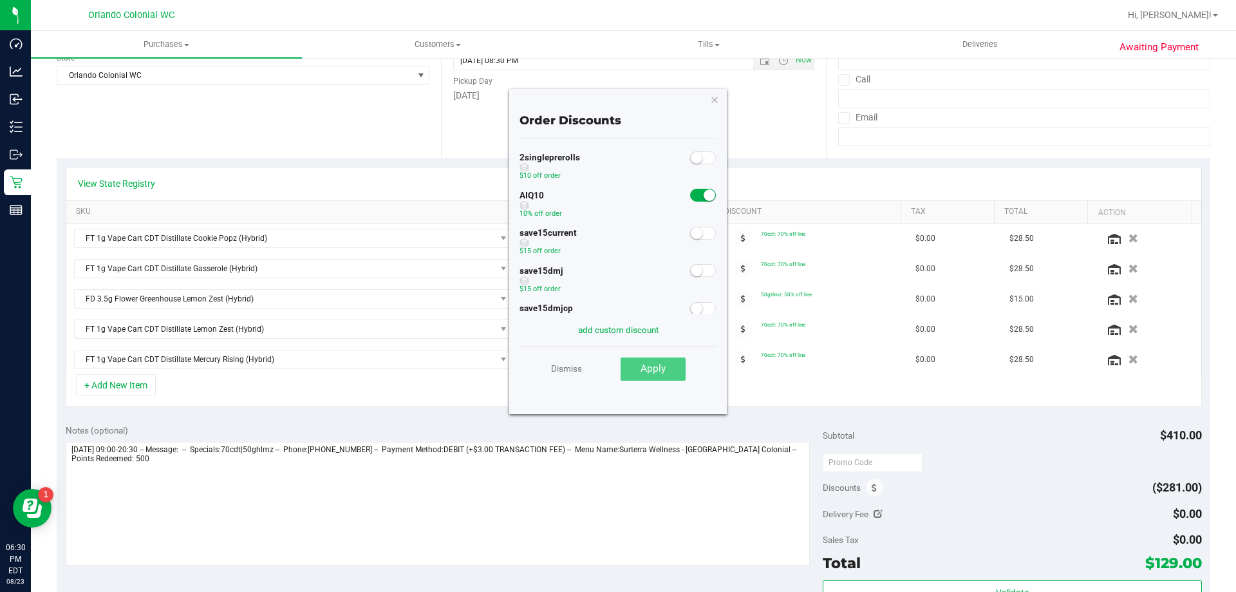  Describe the element at coordinates (838, 435) in the screenshot. I see `span: Subtotal` at that location.